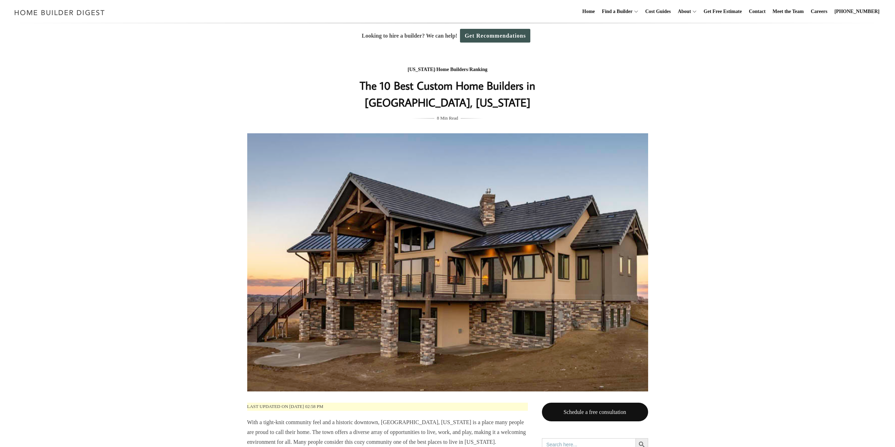  Describe the element at coordinates (616, 12) in the screenshot. I see `a: Find a Builder` at that location.